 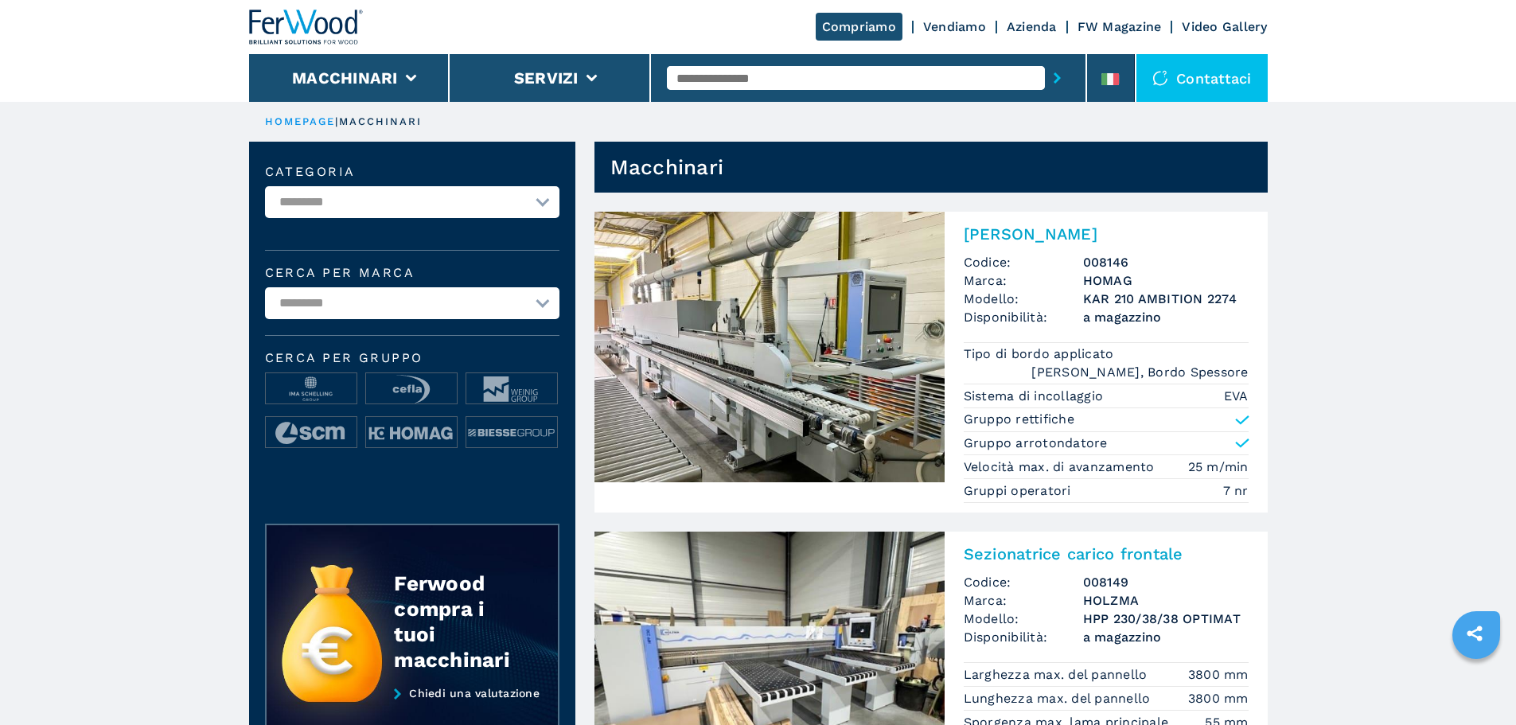 I want to click on div: Contattaci, so click(x=1202, y=78).